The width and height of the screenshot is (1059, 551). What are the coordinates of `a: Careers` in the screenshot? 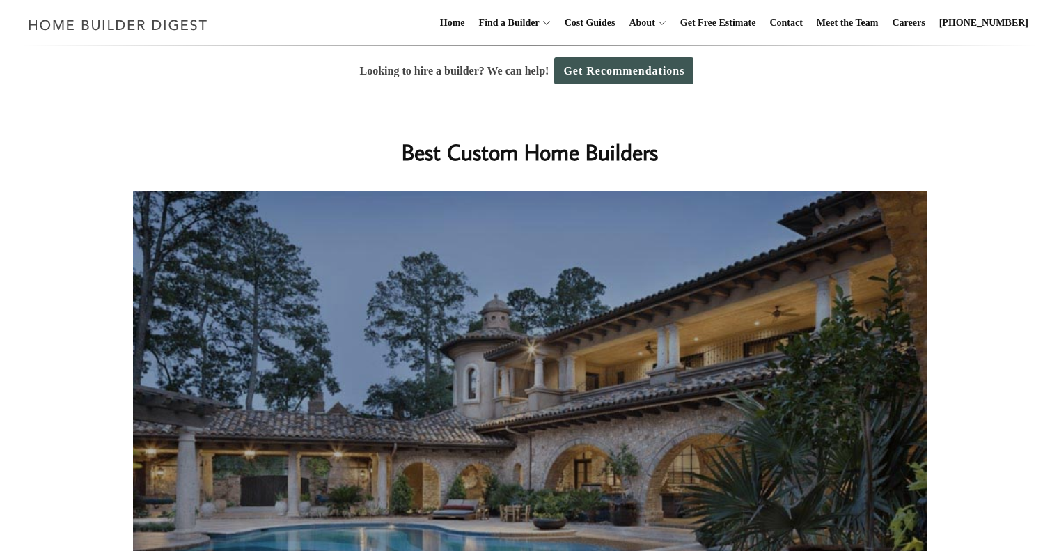 It's located at (909, 23).